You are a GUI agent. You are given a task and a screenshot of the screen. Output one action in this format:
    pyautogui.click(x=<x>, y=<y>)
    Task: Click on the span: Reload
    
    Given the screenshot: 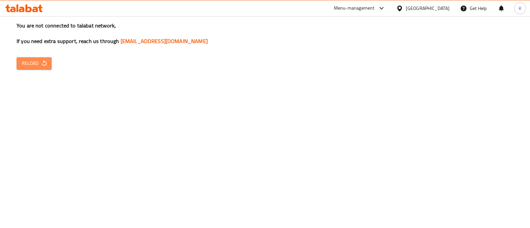 What is the action you would take?
    pyautogui.click(x=34, y=63)
    